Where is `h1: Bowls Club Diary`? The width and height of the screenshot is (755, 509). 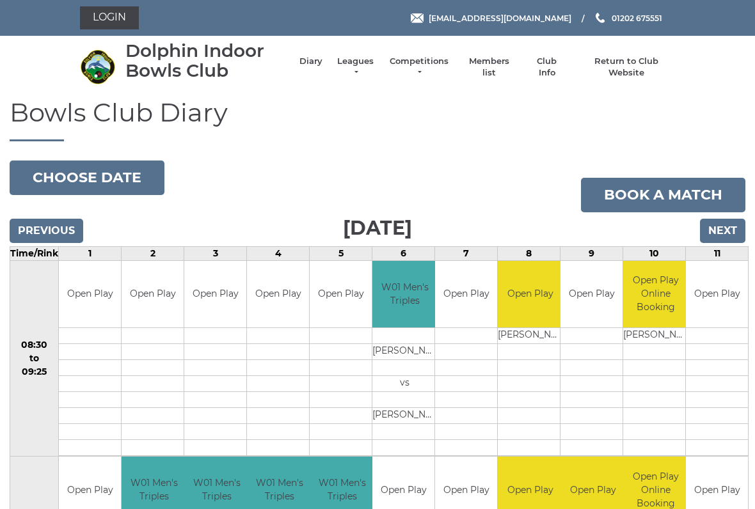 h1: Bowls Club Diary is located at coordinates (377, 120).